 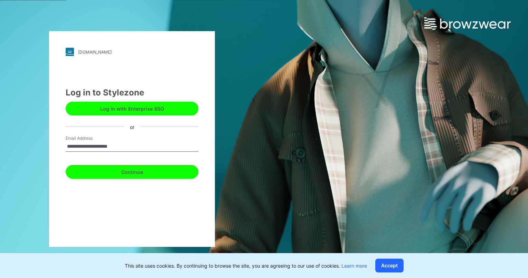 What do you see at coordinates (132, 126) in the screenshot?
I see `div: or` at bounding box center [132, 126].